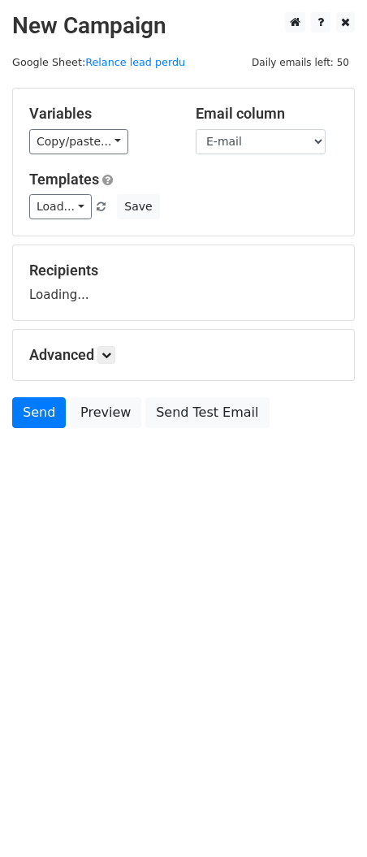 This screenshot has width=367, height=857. Describe the element at coordinates (39, 413) in the screenshot. I see `a: Send` at that location.